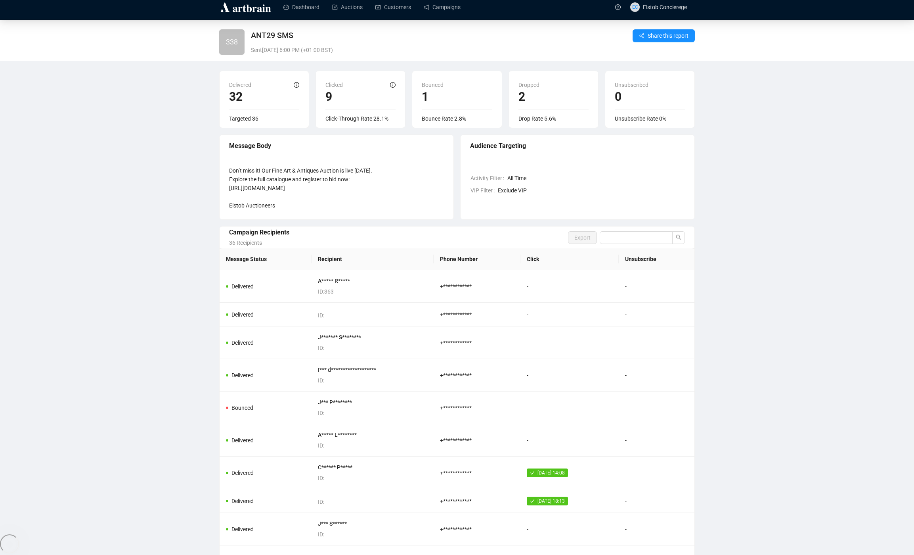 The image size is (914, 555). What do you see at coordinates (631, 85) in the screenshot?
I see `span: Unsubscribed` at bounding box center [631, 85].